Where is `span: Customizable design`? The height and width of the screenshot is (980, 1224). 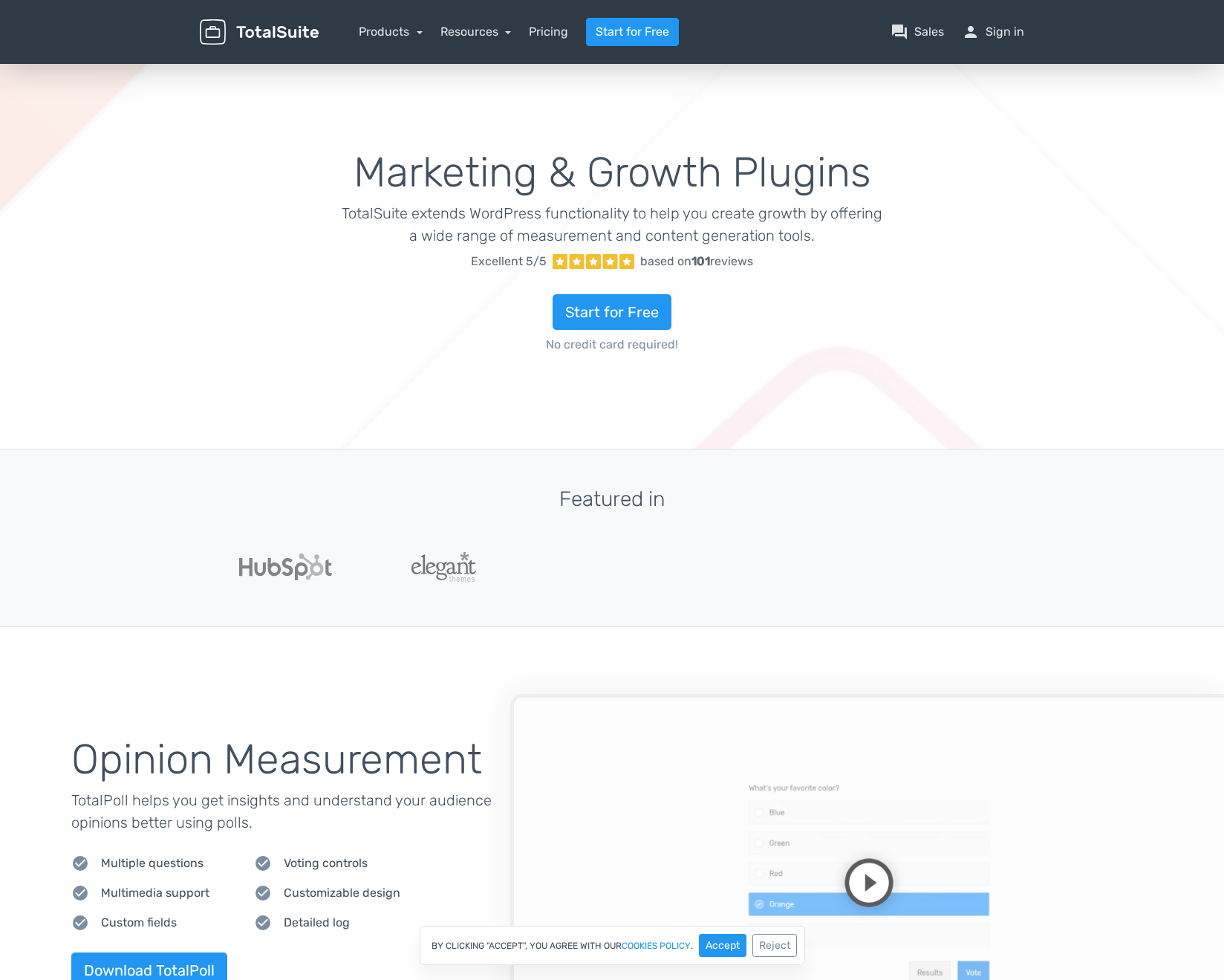 span: Customizable design is located at coordinates (342, 893).